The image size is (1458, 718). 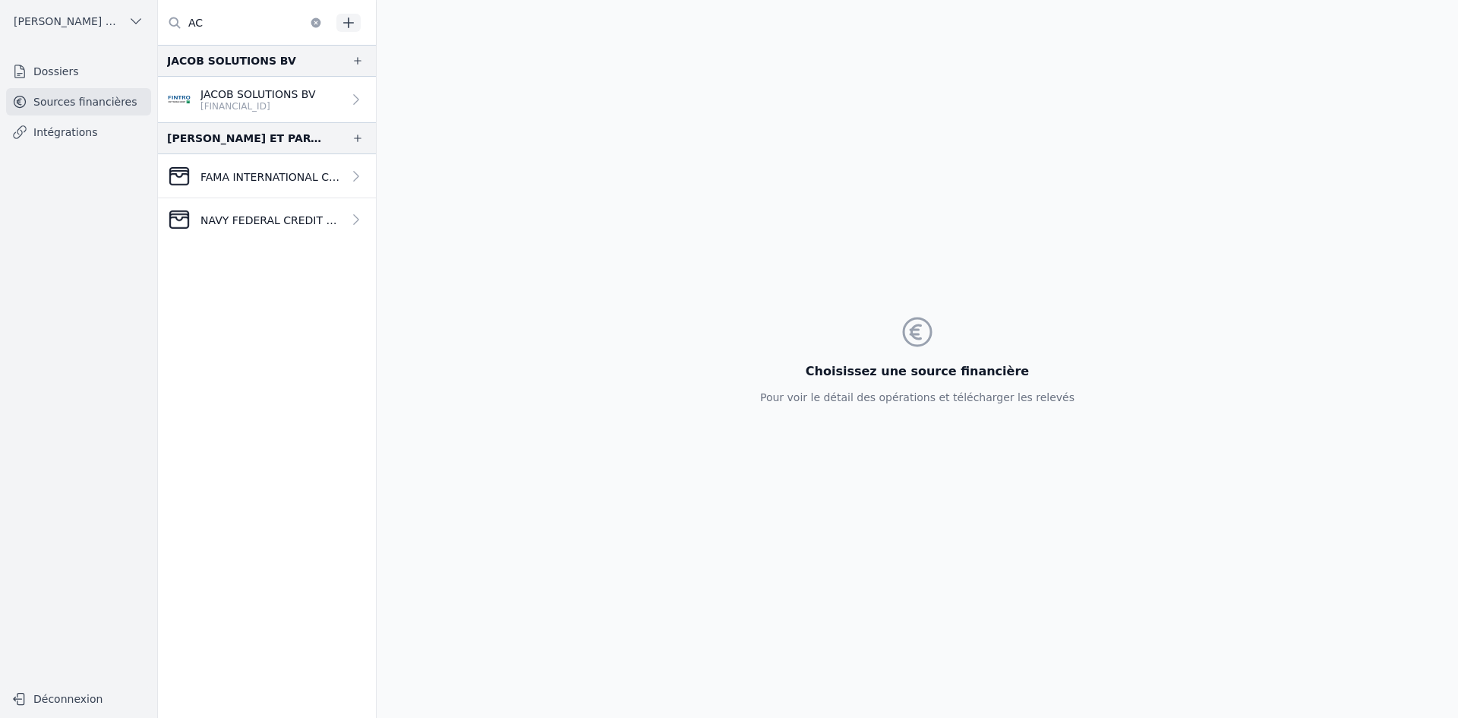 I want to click on div: JACOB SOLUTIONS BV, so click(x=232, y=61).